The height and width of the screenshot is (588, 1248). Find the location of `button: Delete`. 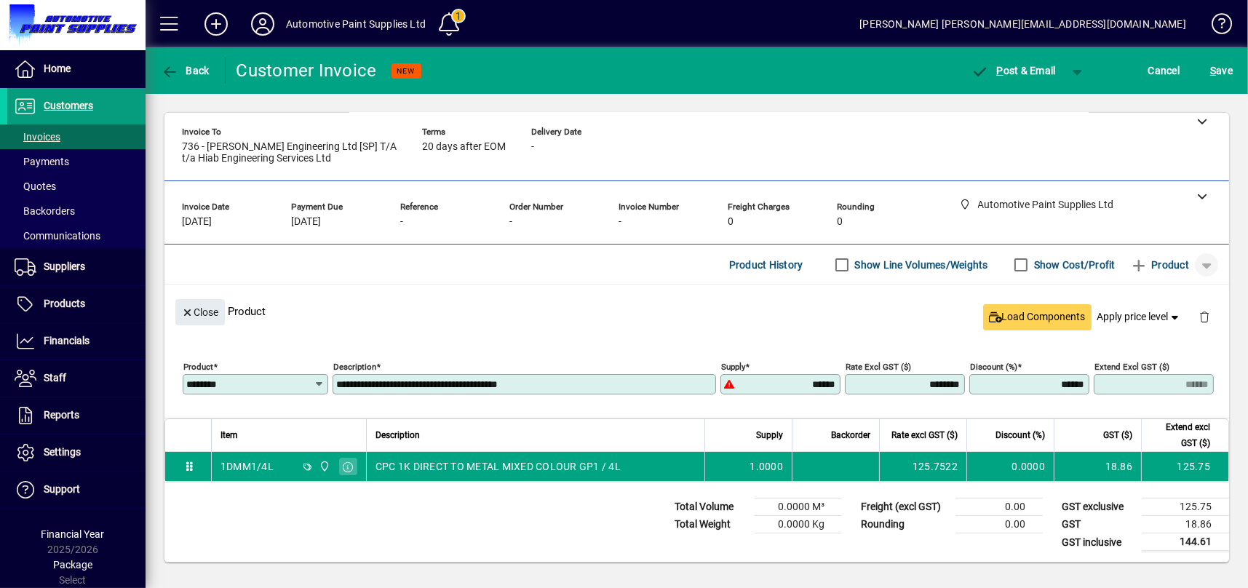

button: Delete is located at coordinates (1205, 317).